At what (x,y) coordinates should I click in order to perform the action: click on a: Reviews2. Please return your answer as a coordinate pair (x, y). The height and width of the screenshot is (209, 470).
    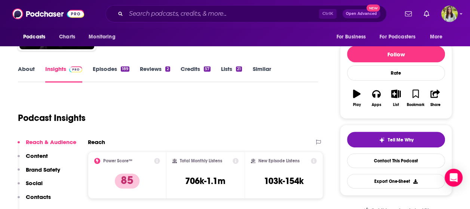
    Looking at the image, I should click on (155, 74).